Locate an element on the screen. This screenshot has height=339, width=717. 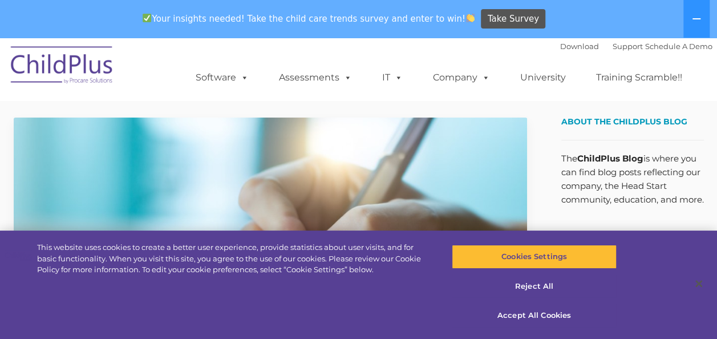
a: Take Survey is located at coordinates (513, 19).